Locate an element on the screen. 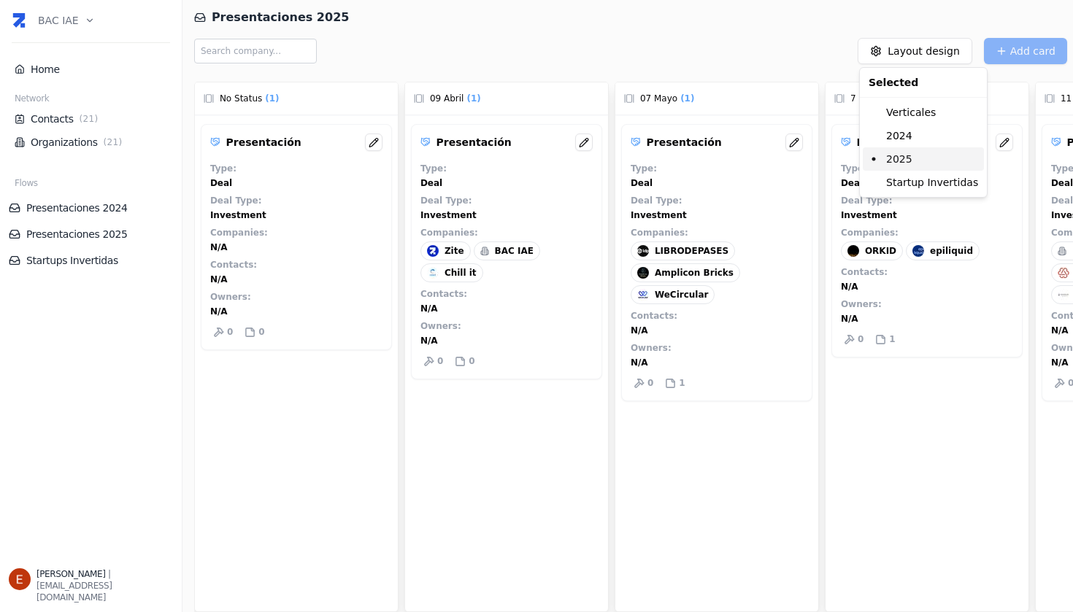 Image resolution: width=1073 pixels, height=612 pixels. a: Startups Invertidas is located at coordinates (91, 261).